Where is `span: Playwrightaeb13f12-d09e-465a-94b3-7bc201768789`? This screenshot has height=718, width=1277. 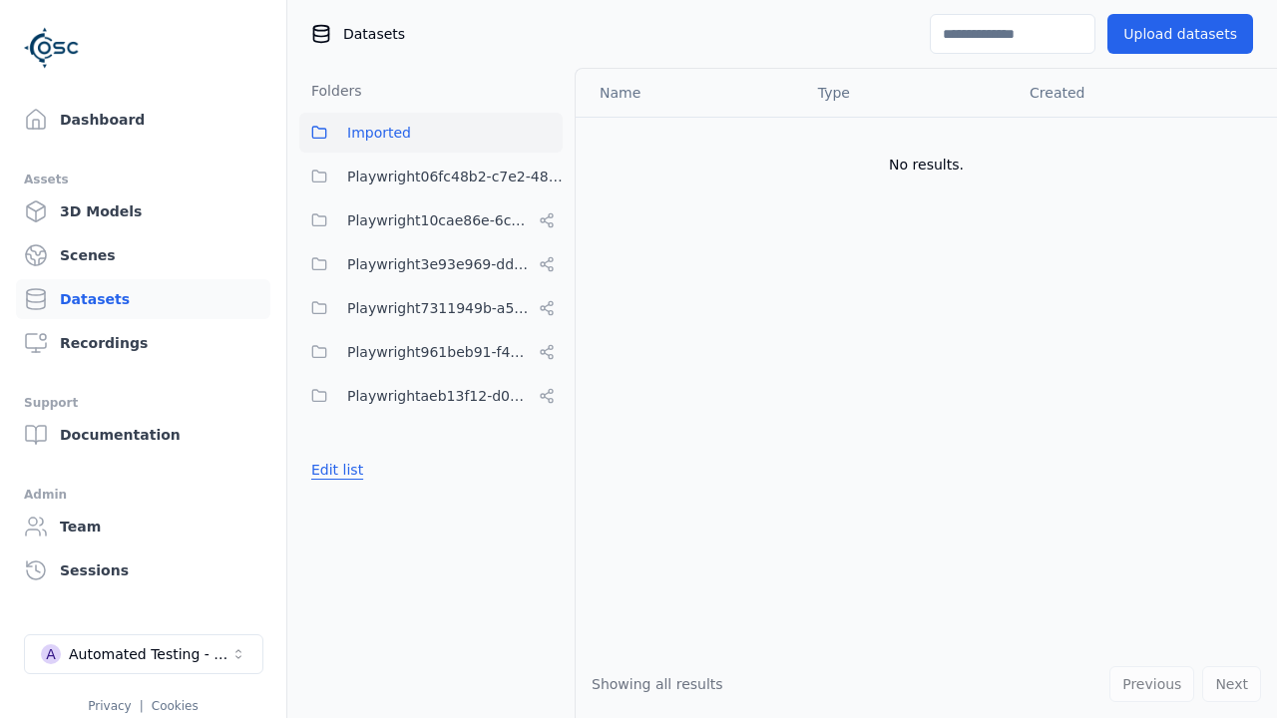 span: Playwrightaeb13f12-d09e-465a-94b3-7bc201768789 is located at coordinates (439, 396).